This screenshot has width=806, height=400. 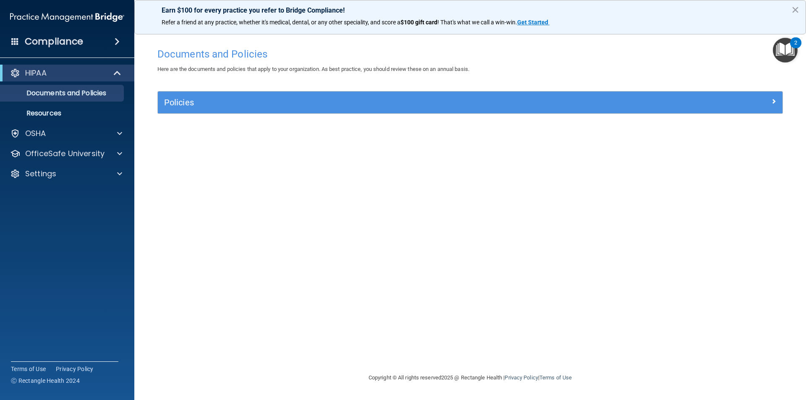 I want to click on p: HIPAA, so click(x=36, y=73).